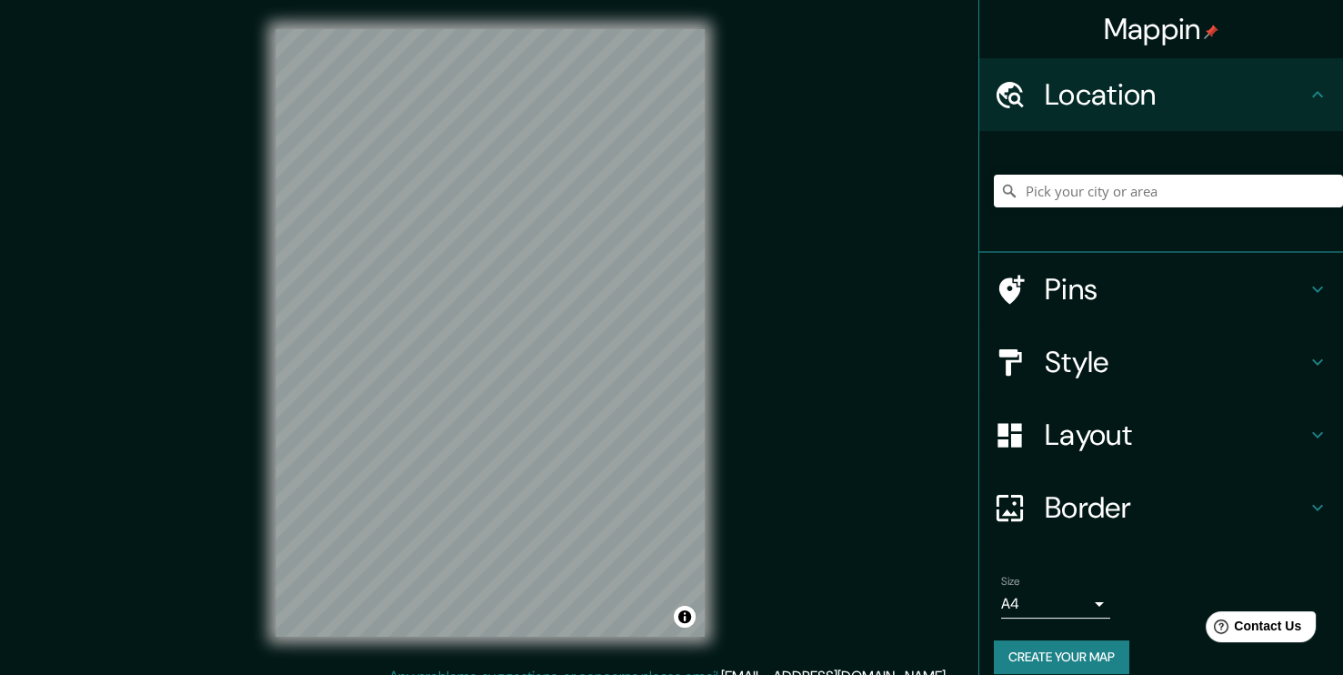 This screenshot has height=675, width=1343. What do you see at coordinates (86, 22) in the screenshot?
I see `span: Contact Us` at bounding box center [86, 22].